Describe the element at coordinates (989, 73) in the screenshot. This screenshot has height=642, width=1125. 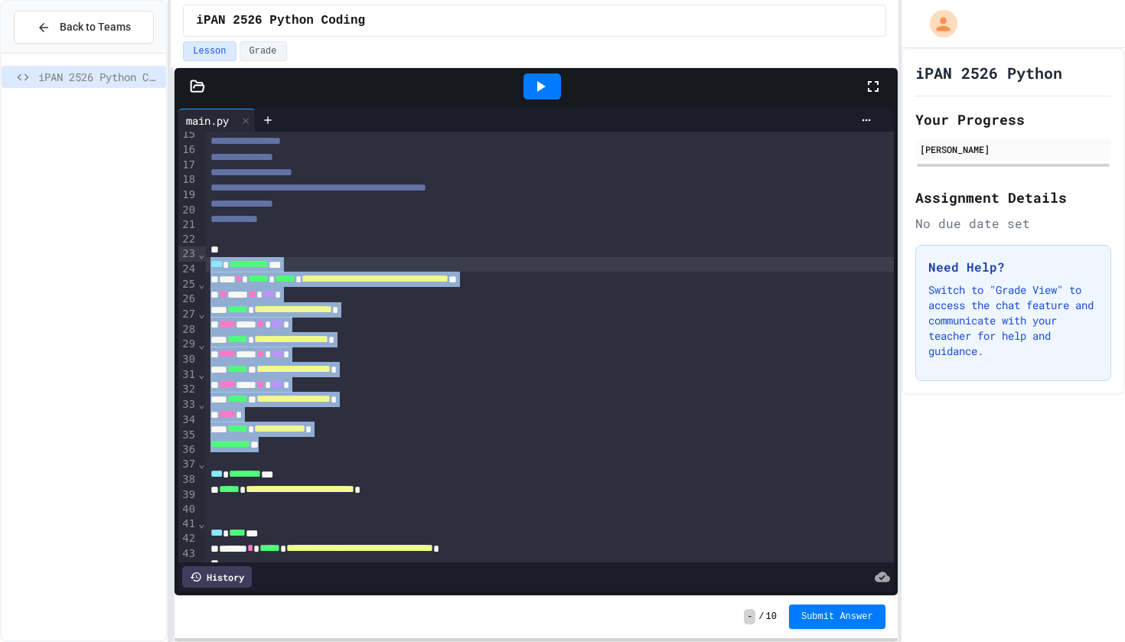
I see `h1: iPAN 2526 Python` at that location.